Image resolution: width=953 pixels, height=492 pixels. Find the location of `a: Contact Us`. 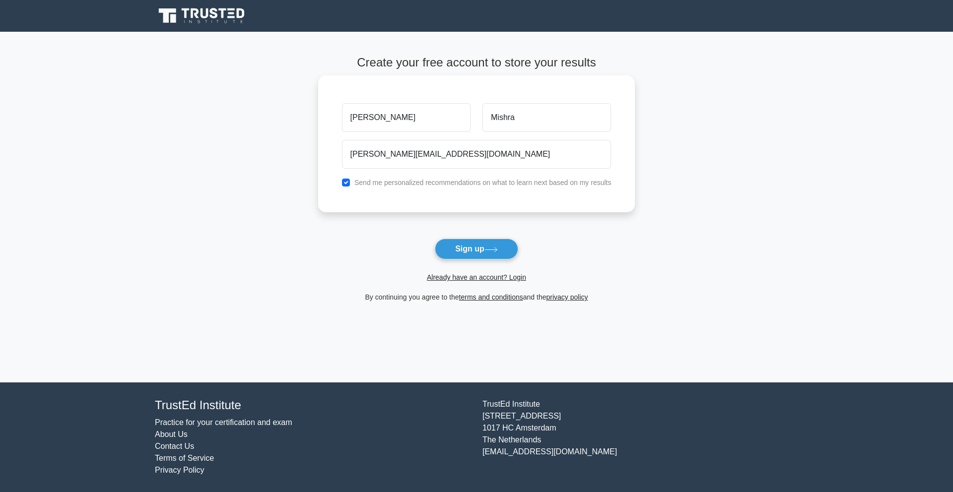

a: Contact Us is located at coordinates (174, 446).